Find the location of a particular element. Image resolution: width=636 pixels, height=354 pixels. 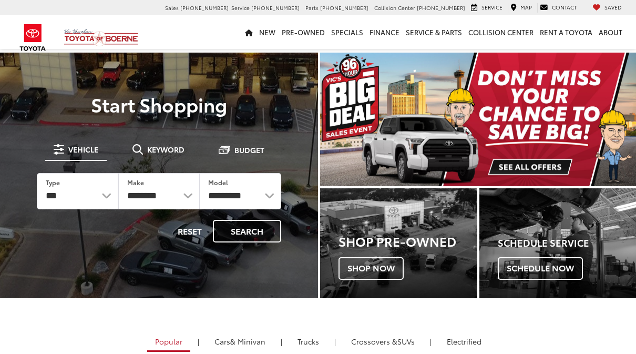

label: Type is located at coordinates (53, 182).